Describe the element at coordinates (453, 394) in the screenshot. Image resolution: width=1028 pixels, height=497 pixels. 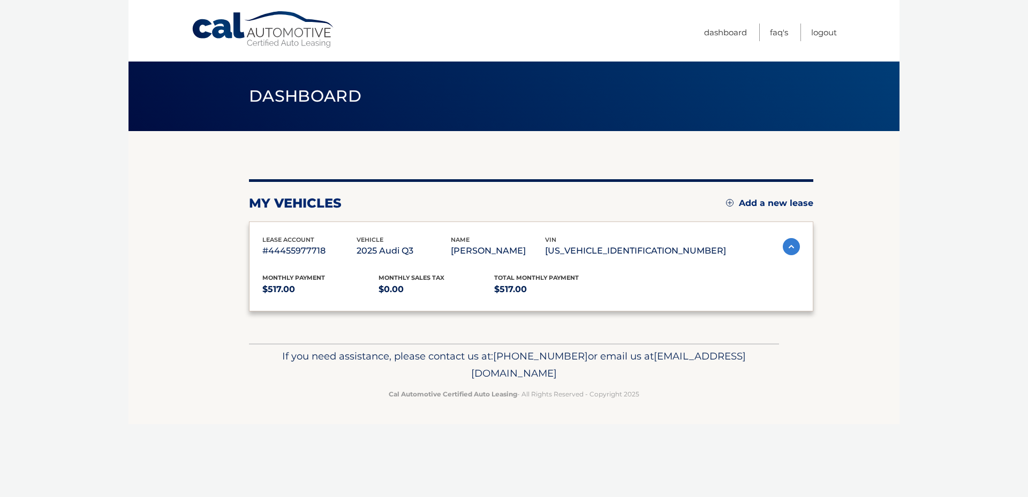
I see `strong: Cal Automotive Certified Auto Leasing` at that location.